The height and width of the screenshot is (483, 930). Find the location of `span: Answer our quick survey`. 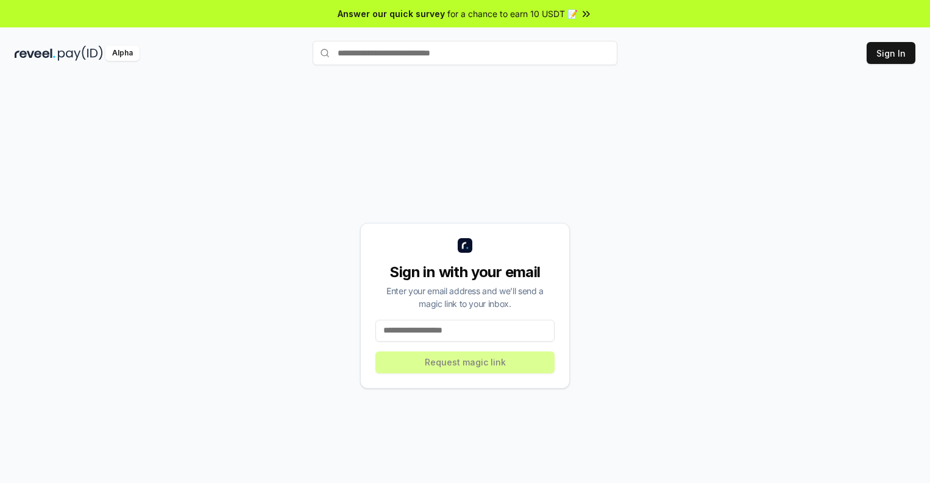

span: Answer our quick survey is located at coordinates (391, 13).